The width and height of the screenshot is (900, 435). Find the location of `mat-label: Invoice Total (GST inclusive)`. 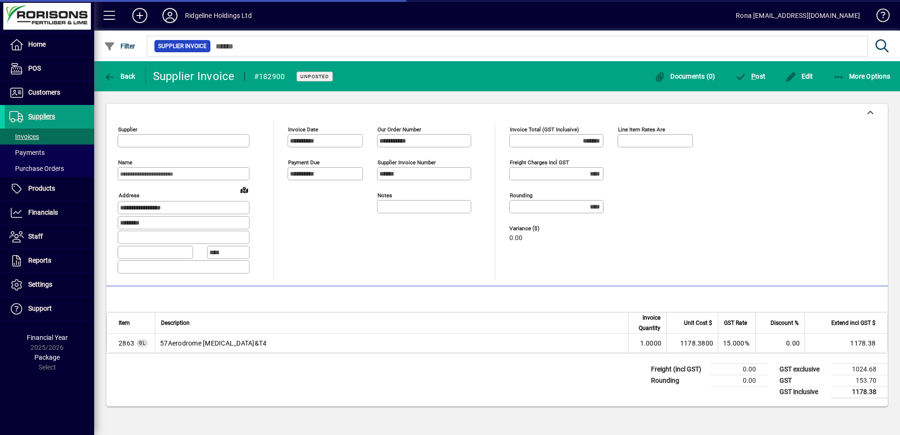

mat-label: Invoice Total (GST inclusive) is located at coordinates (544, 129).